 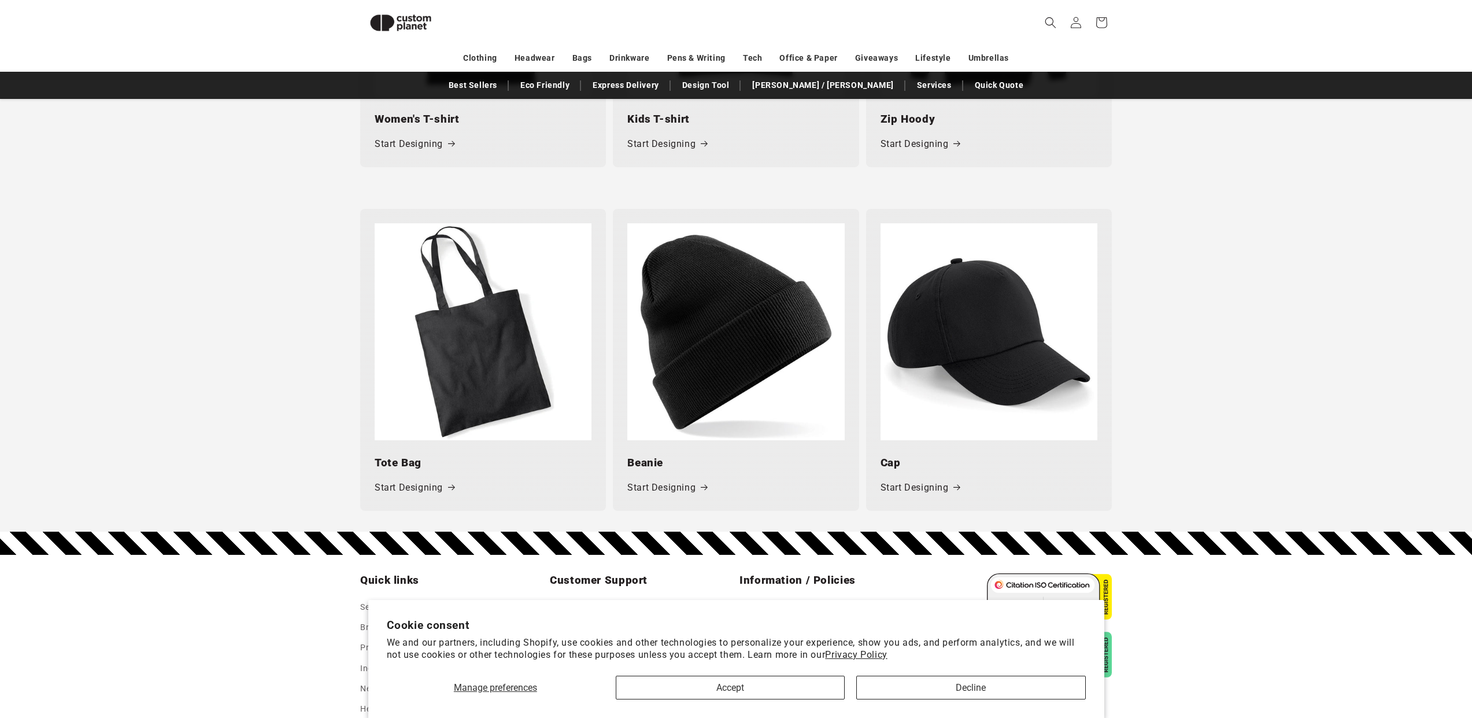 I want to click on a: Umbrellas, so click(x=989, y=58).